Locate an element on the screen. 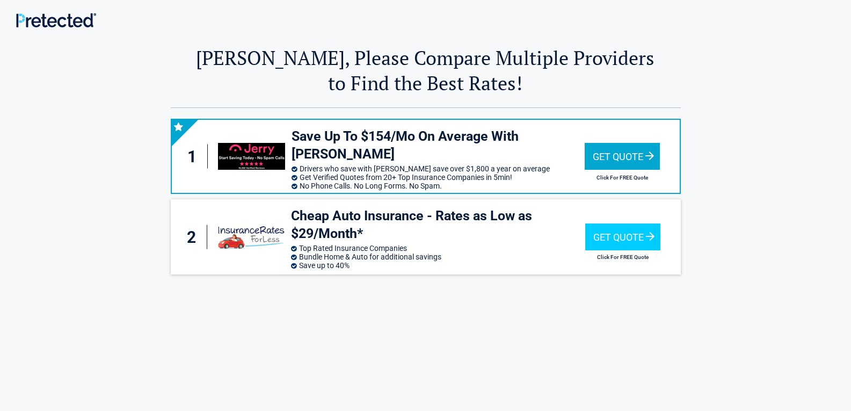 The width and height of the screenshot is (851, 411). img: Main Logo is located at coordinates (56, 20).